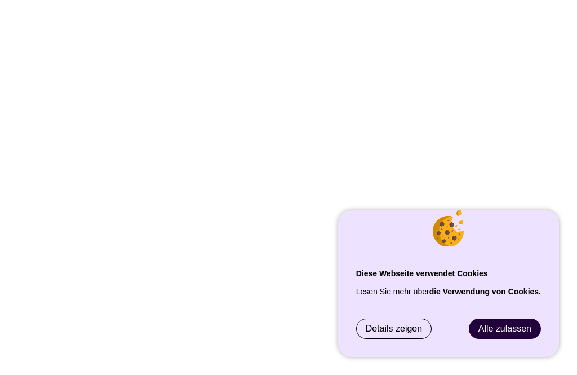 This screenshot has height=375, width=577. Describe the element at coordinates (422, 273) in the screenshot. I see `strong: Diese Webseite verwendet Cookies` at that location.